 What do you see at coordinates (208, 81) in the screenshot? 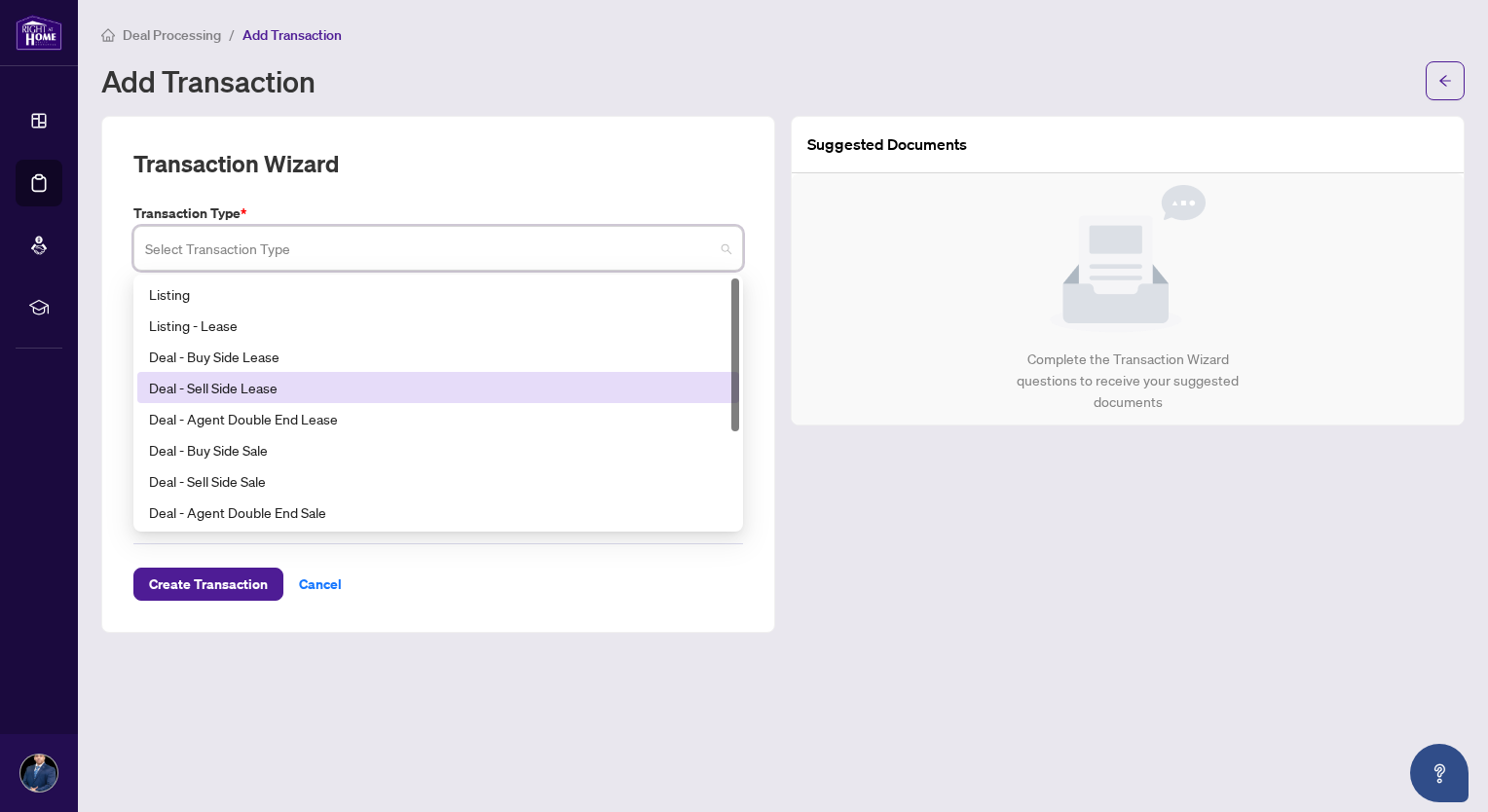
I see `h1: Add Transaction` at bounding box center [208, 81].